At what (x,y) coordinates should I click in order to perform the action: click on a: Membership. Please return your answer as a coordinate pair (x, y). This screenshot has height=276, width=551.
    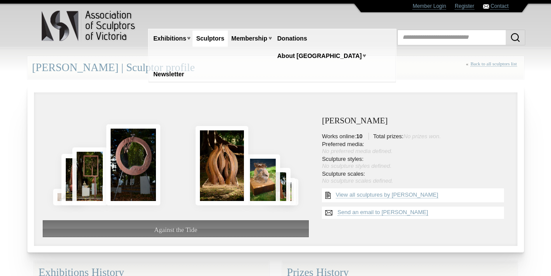
    Looking at the image, I should click on (249, 38).